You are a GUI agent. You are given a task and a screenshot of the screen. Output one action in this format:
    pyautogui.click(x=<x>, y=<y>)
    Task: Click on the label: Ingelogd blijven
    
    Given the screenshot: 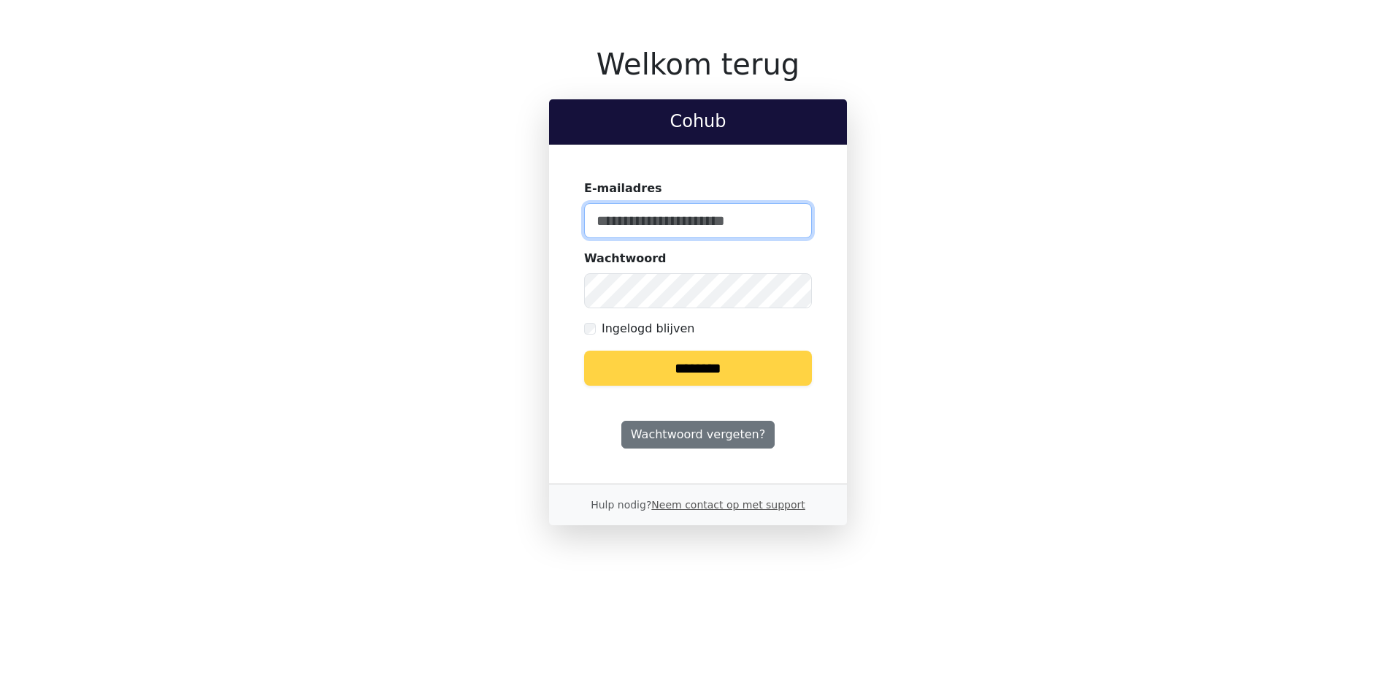 What is the action you would take?
    pyautogui.click(x=648, y=329)
    